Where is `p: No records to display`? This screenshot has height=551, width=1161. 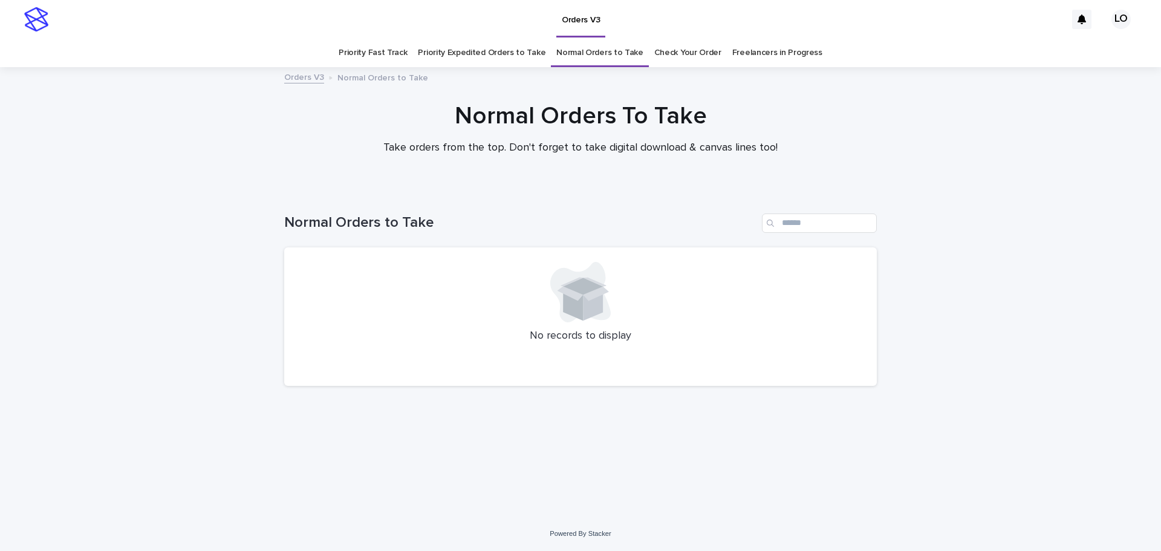 p: No records to display is located at coordinates (581, 336).